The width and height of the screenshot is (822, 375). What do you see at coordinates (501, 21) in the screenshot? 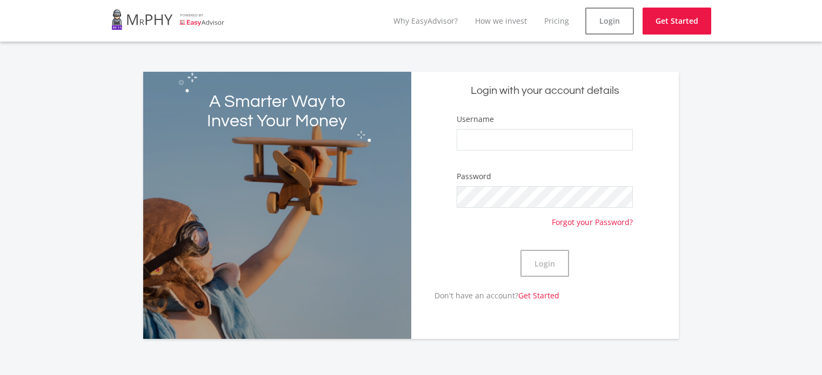
I see `a: How we invest` at bounding box center [501, 21].